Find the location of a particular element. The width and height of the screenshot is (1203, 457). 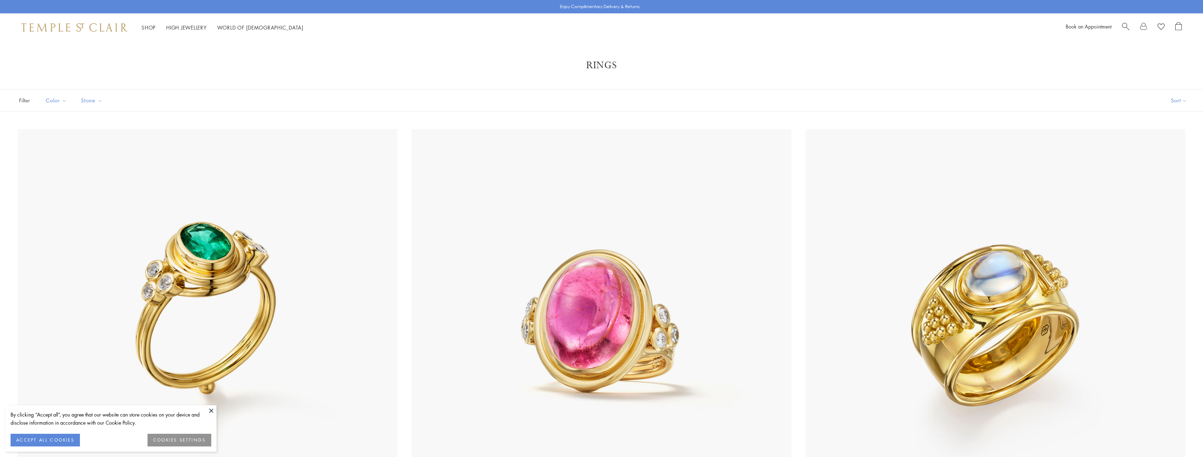

button: COOKIES SETTINGS is located at coordinates (179, 440).